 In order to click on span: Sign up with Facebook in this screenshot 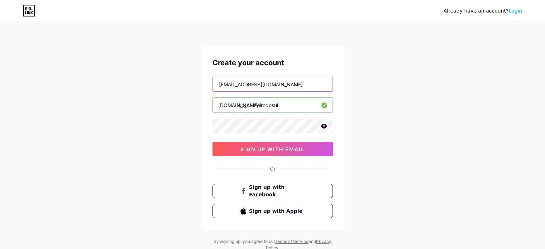, I will do `click(277, 191)`.